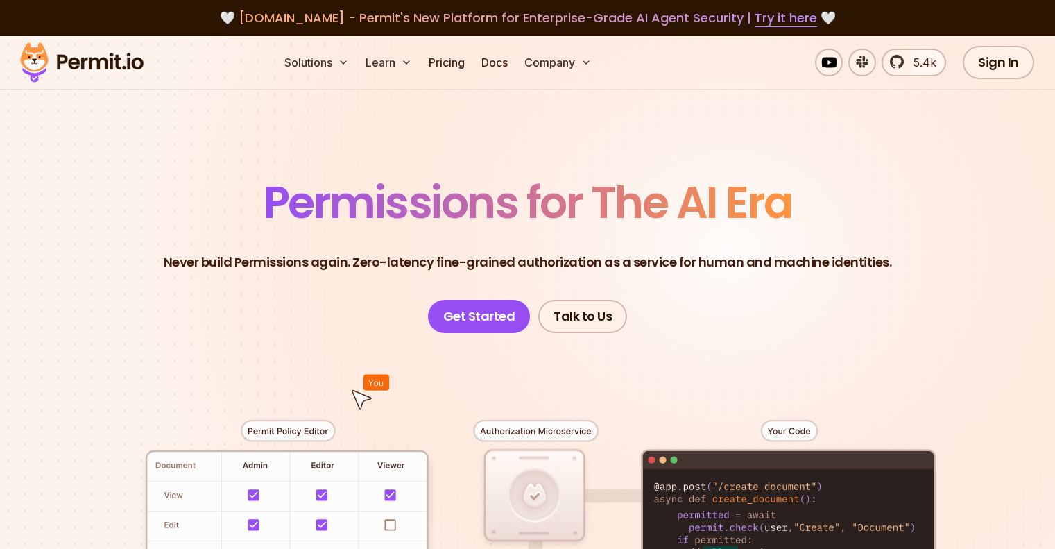  I want to click on a: Try it here, so click(786, 18).